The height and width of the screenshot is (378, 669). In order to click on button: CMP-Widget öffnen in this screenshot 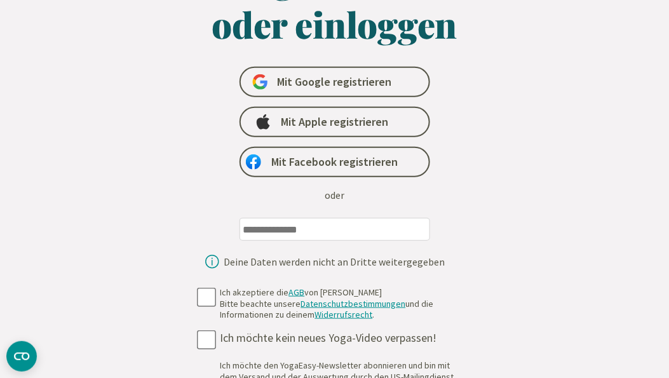, I will do `click(22, 356)`.